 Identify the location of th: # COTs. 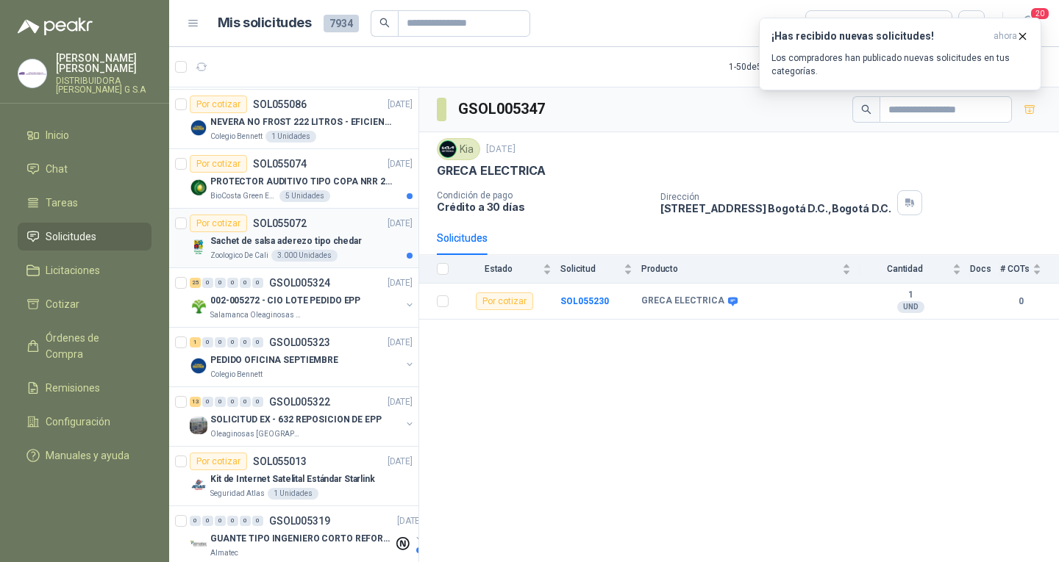
(1029, 269).